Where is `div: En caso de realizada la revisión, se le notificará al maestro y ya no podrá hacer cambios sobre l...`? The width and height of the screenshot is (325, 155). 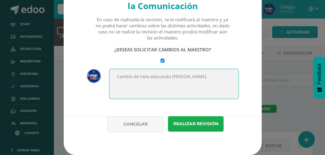 div: En caso de realizada la revisión, se le notificará al maestro y ya no podrá hacer cambios sobre l... is located at coordinates (162, 29).